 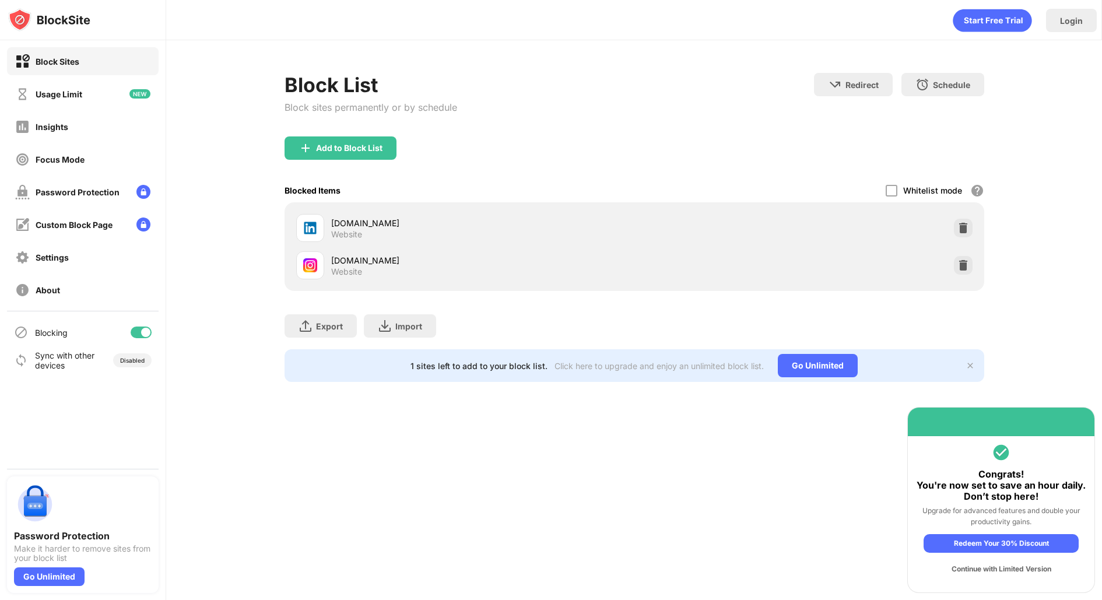 What do you see at coordinates (659, 365) in the screenshot?
I see `div: Click here to upgrade and enjoy an unlimited block list.` at bounding box center [659, 365].